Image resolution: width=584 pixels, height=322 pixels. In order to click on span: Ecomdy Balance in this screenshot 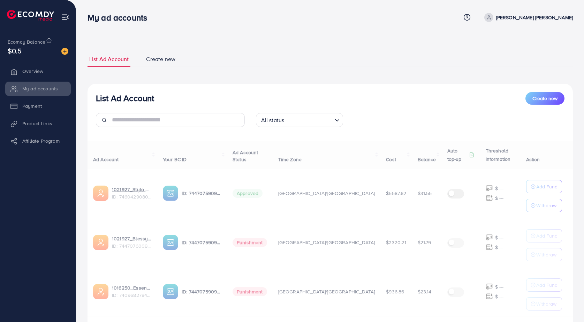, I will do `click(27, 42)`.